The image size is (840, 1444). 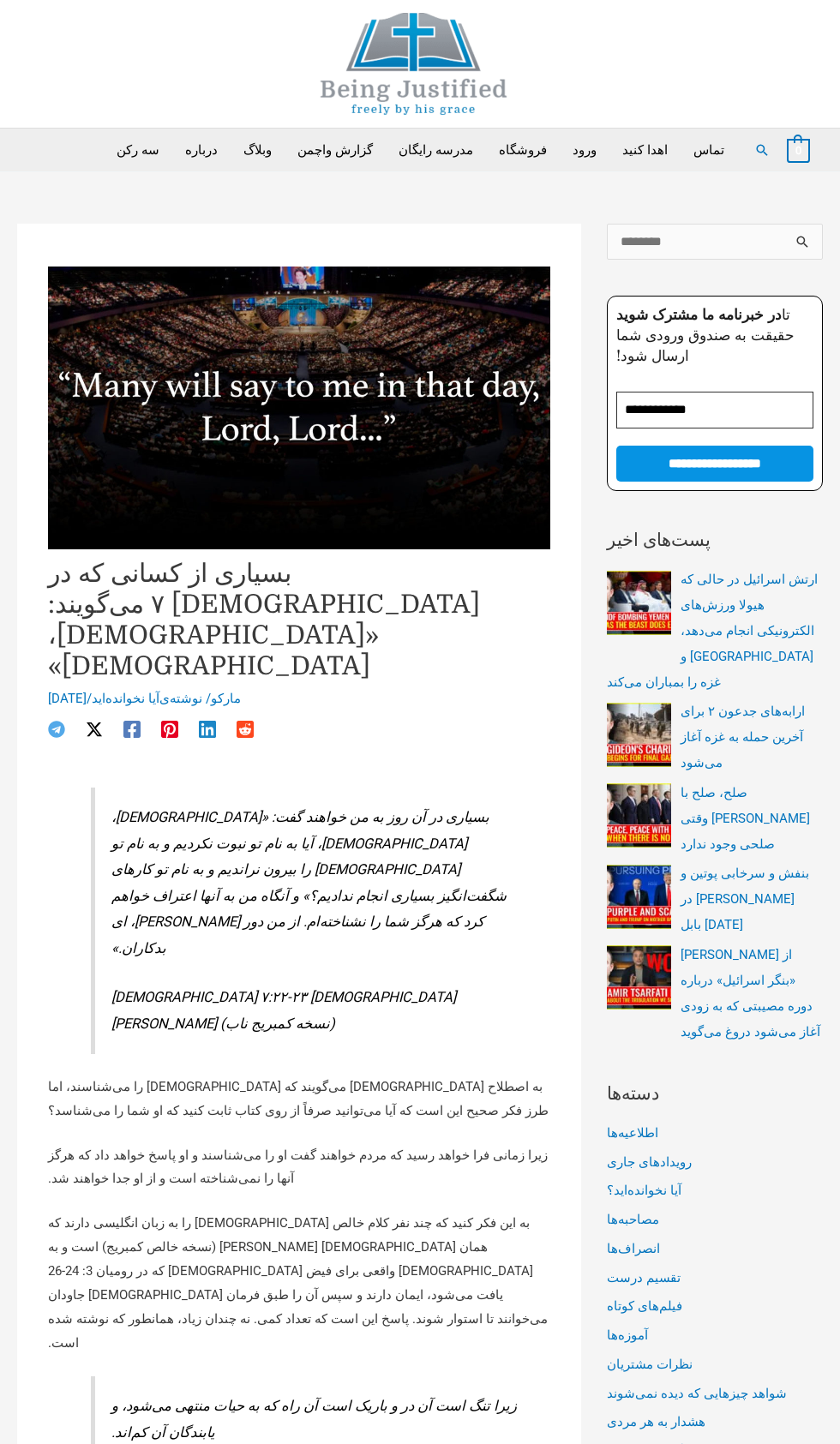 What do you see at coordinates (335, 149) in the screenshot?
I see `font: گزارش واچمن` at bounding box center [335, 149].